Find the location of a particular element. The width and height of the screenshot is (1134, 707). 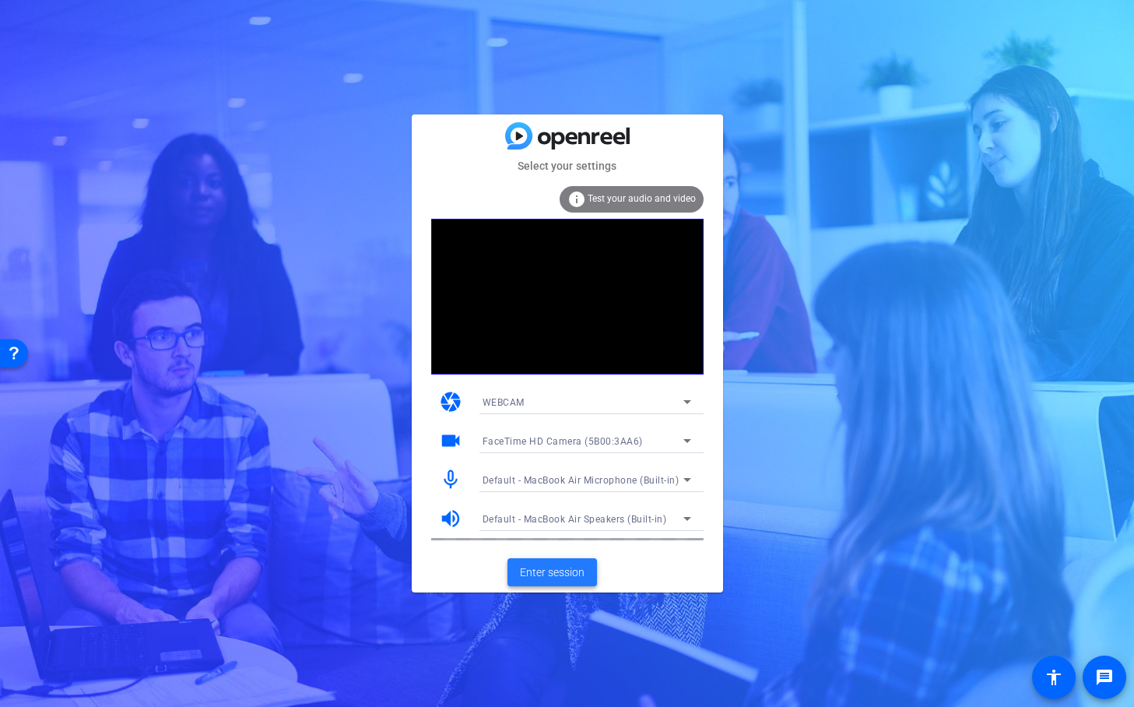

span: Test your audio and video is located at coordinates (641, 198).